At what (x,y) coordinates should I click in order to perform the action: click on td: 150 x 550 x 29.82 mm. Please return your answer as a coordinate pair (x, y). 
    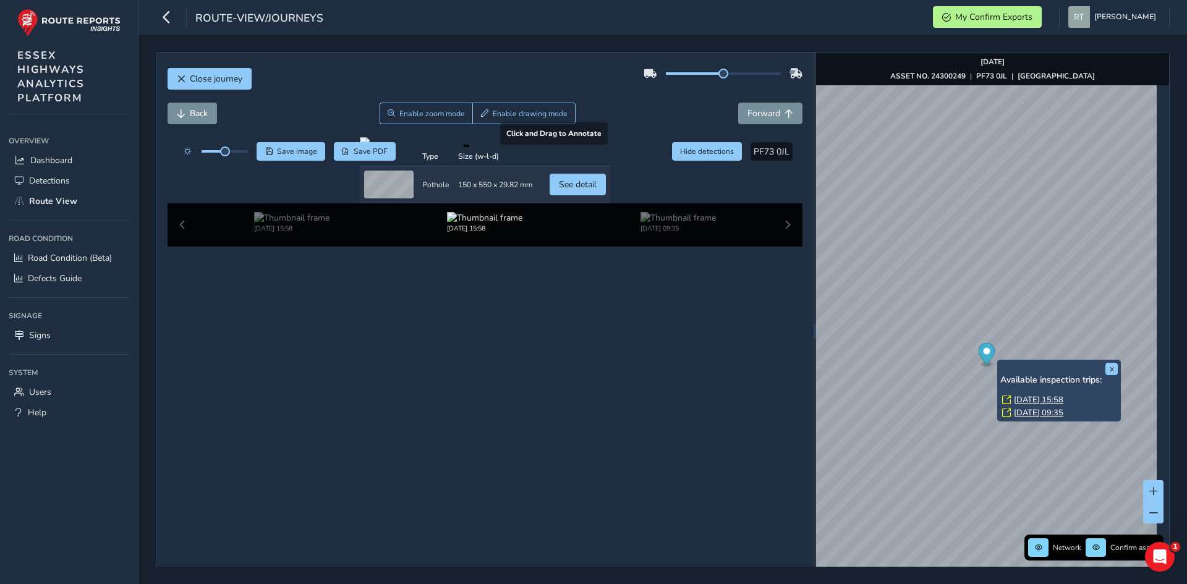
    Looking at the image, I should click on (495, 185).